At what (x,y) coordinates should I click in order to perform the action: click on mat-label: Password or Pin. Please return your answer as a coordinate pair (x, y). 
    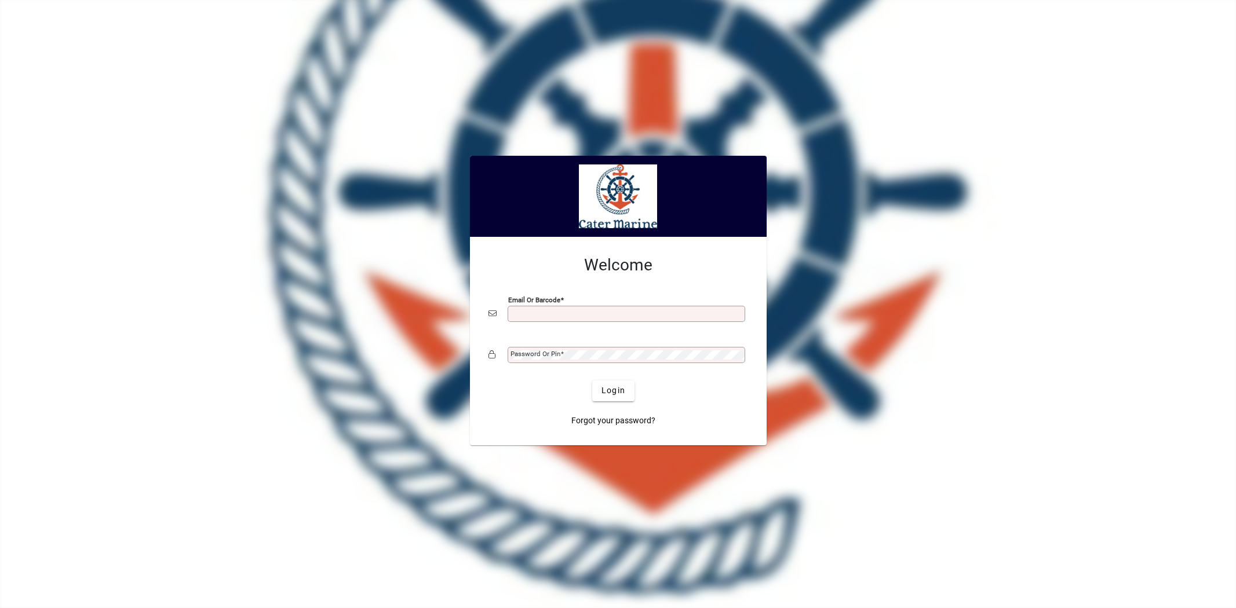
    Looking at the image, I should click on (535, 354).